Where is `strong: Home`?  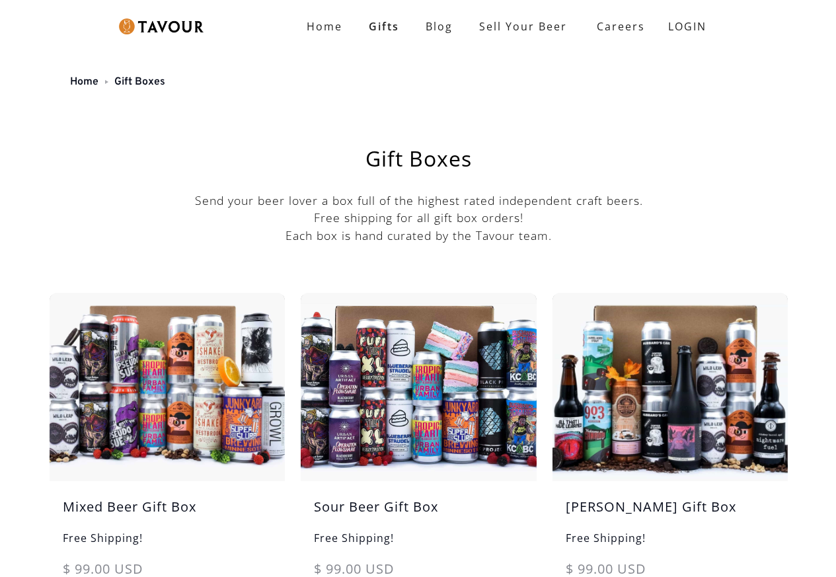 strong: Home is located at coordinates (324, 26).